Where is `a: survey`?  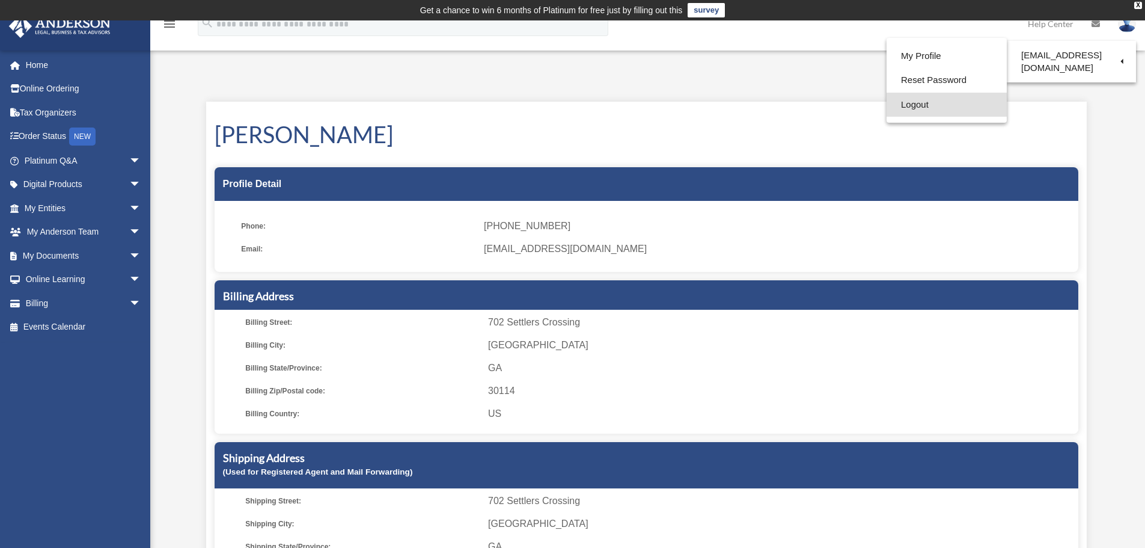
a: survey is located at coordinates (706, 10).